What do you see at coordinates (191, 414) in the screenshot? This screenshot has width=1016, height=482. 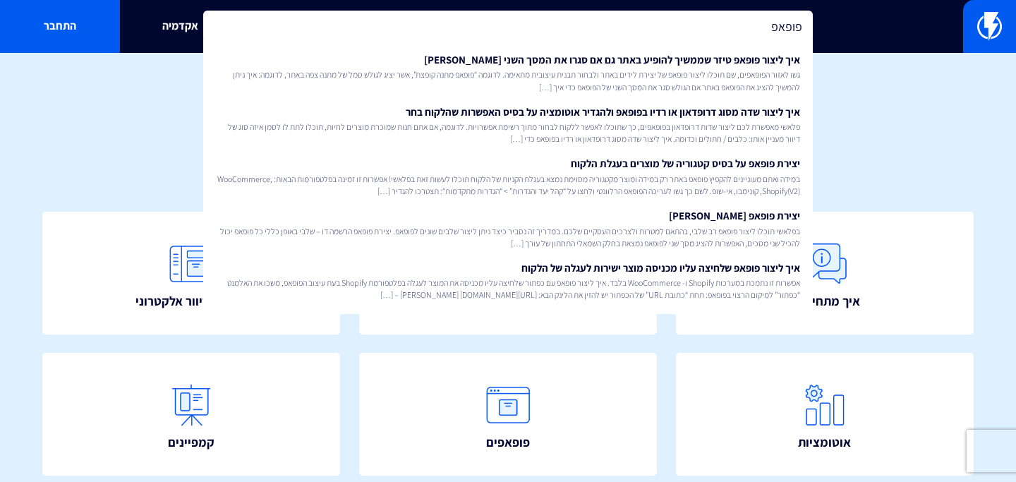 I see `a: קמפיינים` at bounding box center [191, 414].